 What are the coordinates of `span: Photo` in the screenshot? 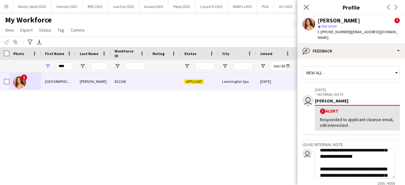 It's located at (19, 54).